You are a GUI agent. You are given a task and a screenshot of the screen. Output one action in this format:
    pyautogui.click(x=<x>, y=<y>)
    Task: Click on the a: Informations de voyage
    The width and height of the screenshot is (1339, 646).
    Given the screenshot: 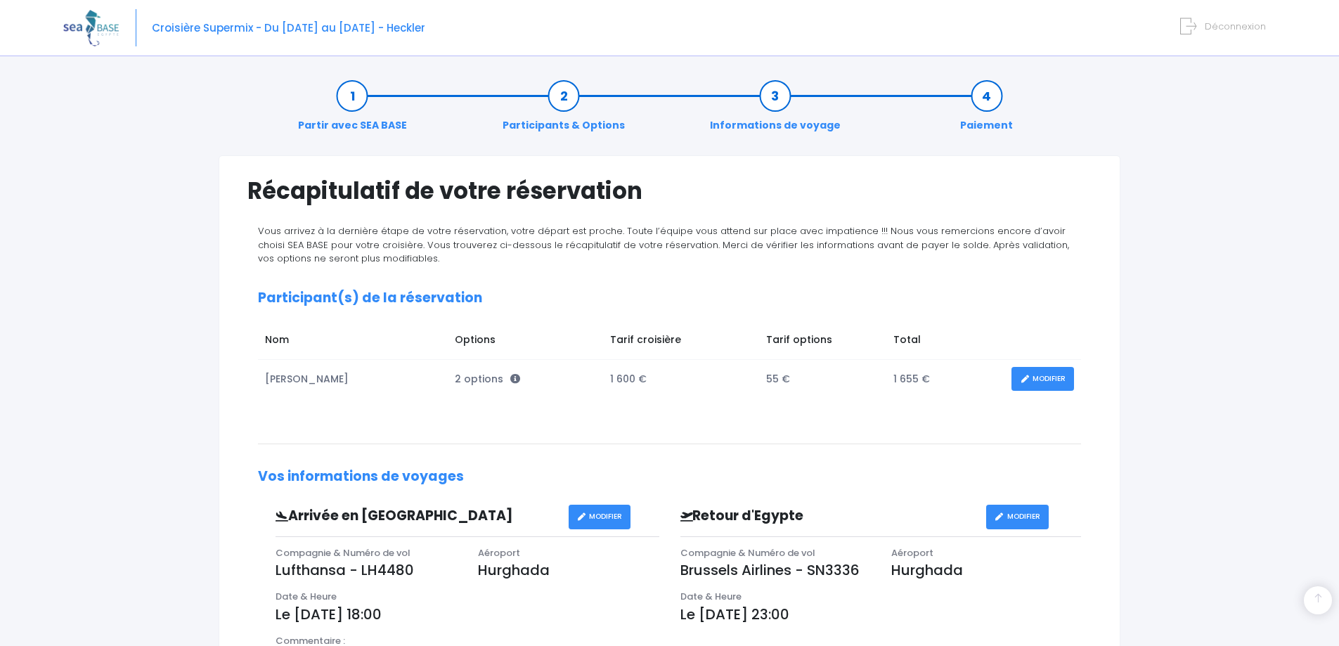 What is the action you would take?
    pyautogui.click(x=775, y=110)
    